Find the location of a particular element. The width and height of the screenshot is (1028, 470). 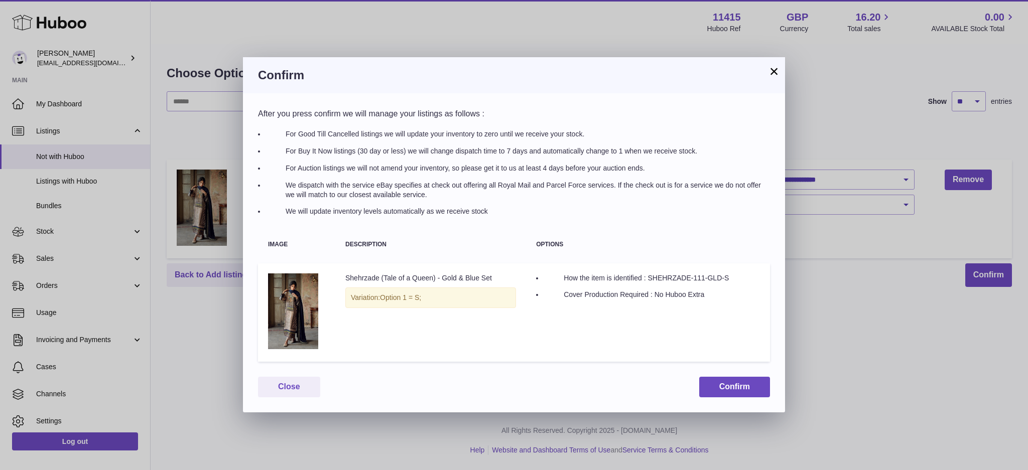

li: Cover Production Required : No Huboo Extra is located at coordinates (651, 295).